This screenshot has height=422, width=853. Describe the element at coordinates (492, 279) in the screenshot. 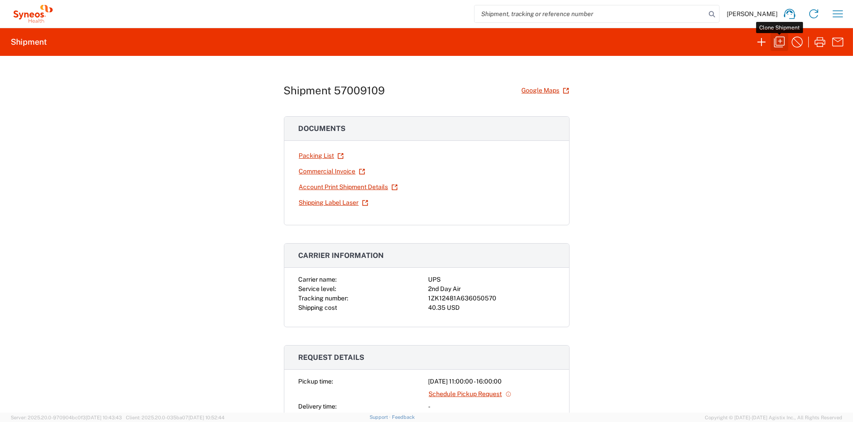

I see `div: UPS` at that location.